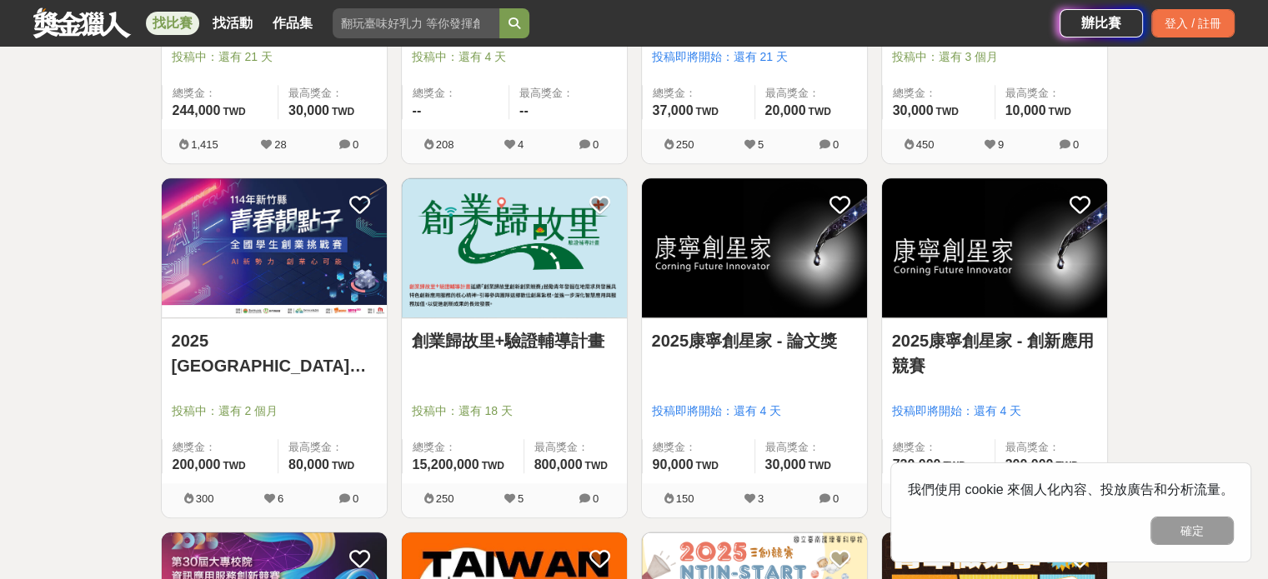 The height and width of the screenshot is (579, 1268). I want to click on span: 10,000, so click(1025, 110).